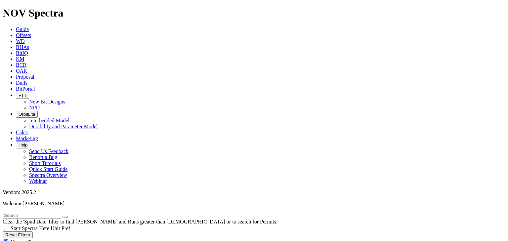 The height and width of the screenshot is (241, 508). I want to click on span: BitPortal, so click(25, 89).